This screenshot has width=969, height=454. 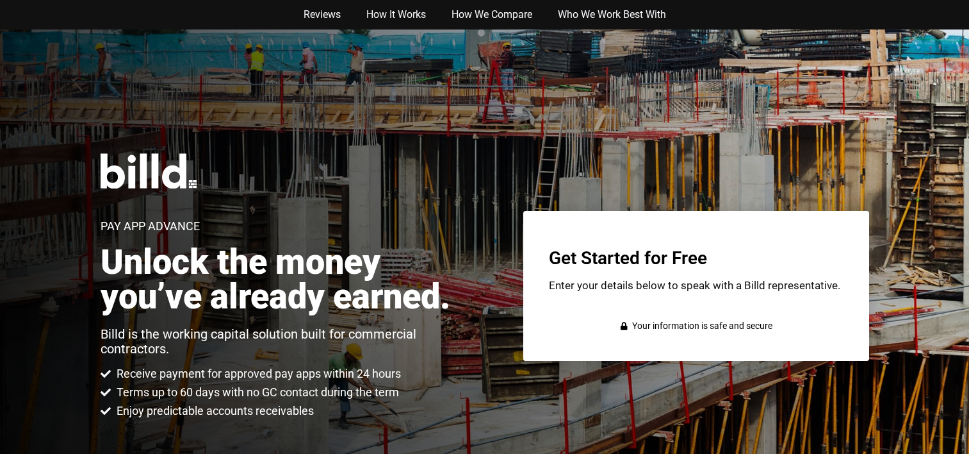 What do you see at coordinates (150, 226) in the screenshot?
I see `h1: Pay App Advance` at bounding box center [150, 226].